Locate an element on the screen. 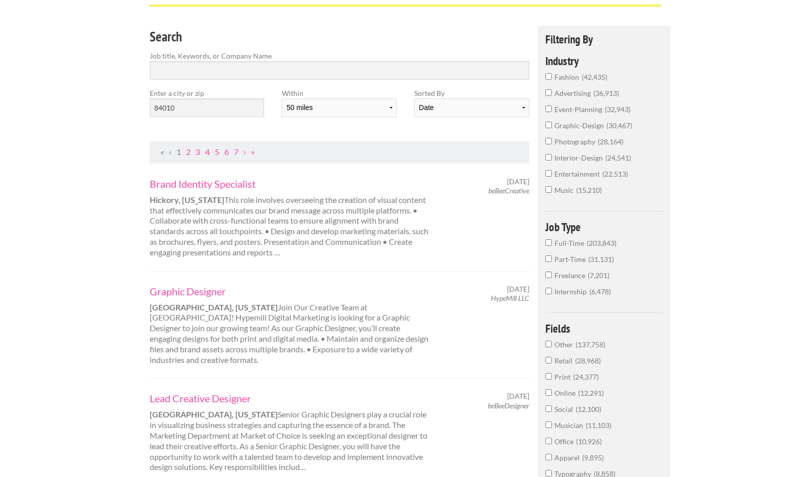  span: 12,100 is located at coordinates (588, 408).